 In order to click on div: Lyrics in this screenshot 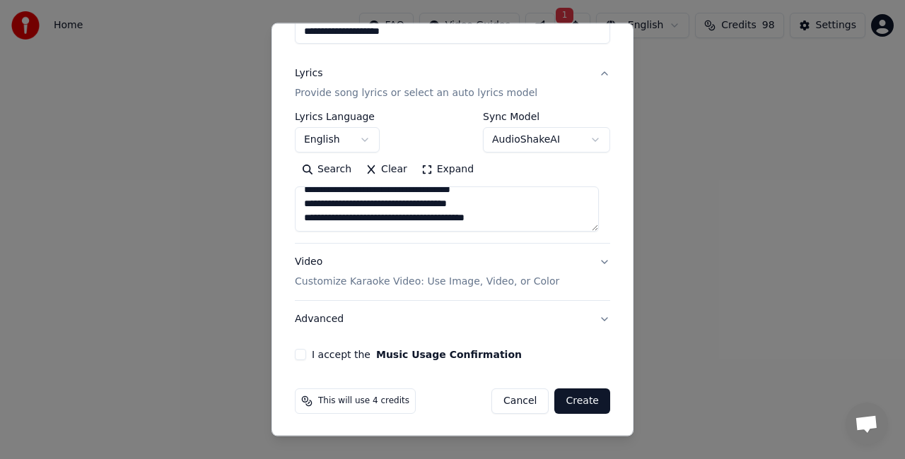, I will do `click(308, 74)`.